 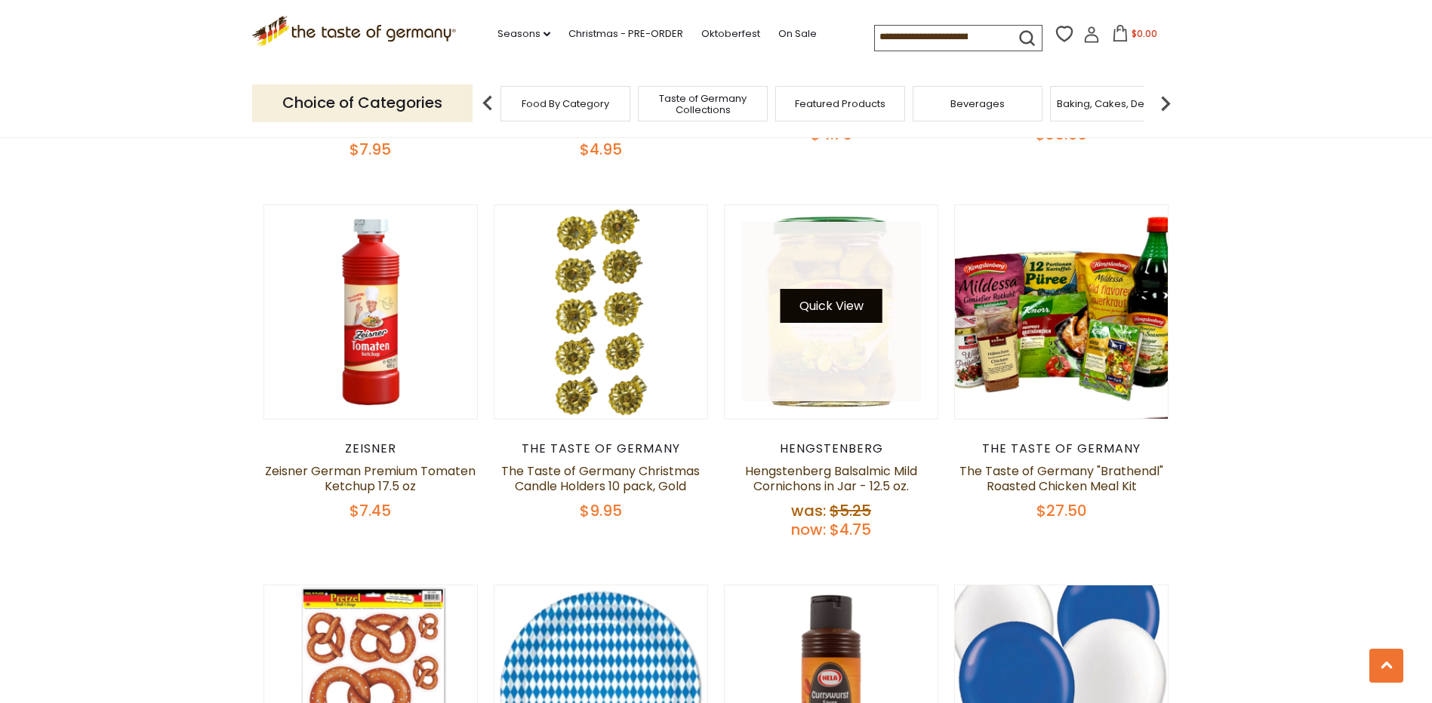 I want to click on a: Zeisner German Premium Tomaten Ketchup 17.5 oz, so click(x=370, y=478).